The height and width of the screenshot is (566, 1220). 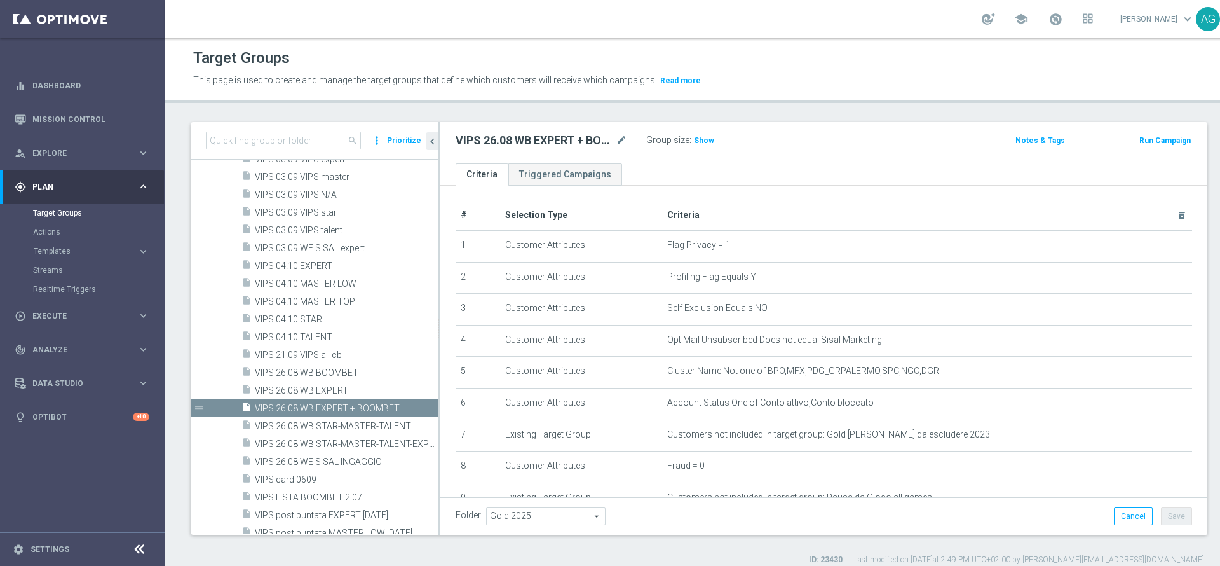 What do you see at coordinates (478, 467) in the screenshot?
I see `td: 8` at bounding box center [478, 467].